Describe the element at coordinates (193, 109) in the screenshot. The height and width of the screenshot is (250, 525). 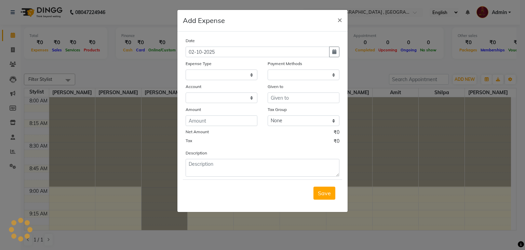
I see `label: Amount` at that location.